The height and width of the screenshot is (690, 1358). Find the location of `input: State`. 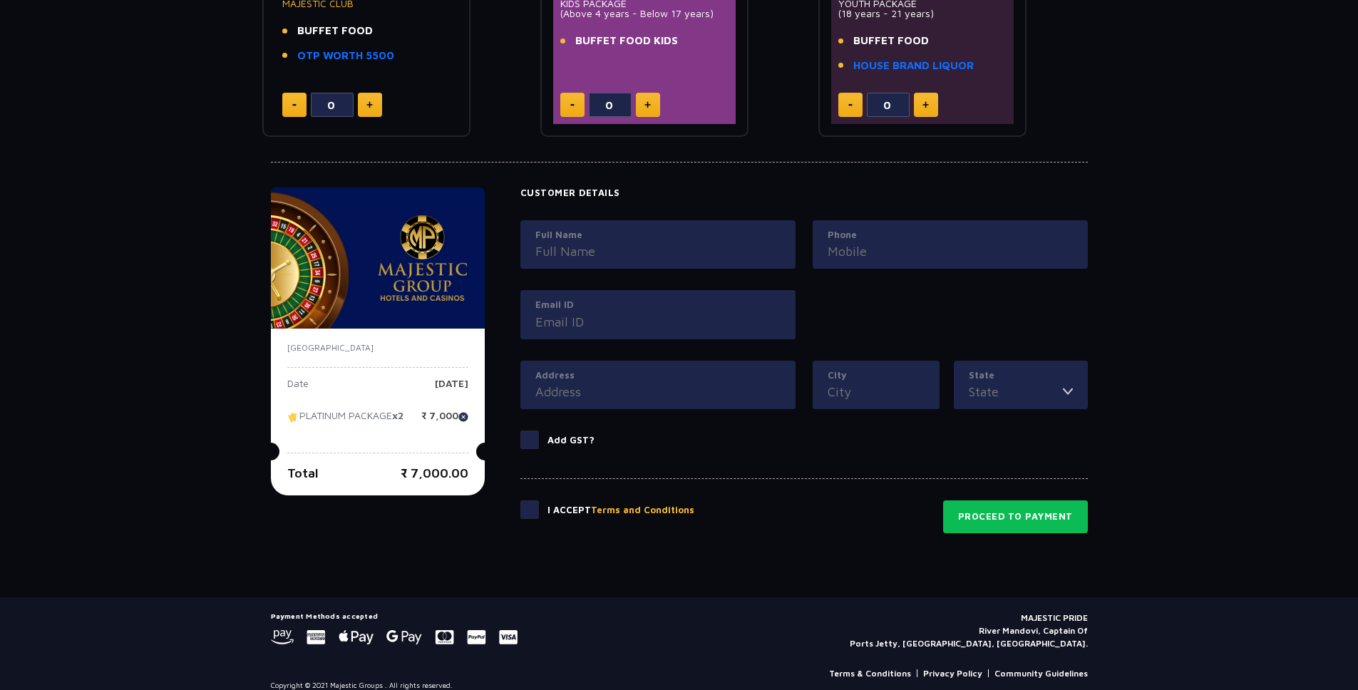

input: State is located at coordinates (1016, 391).